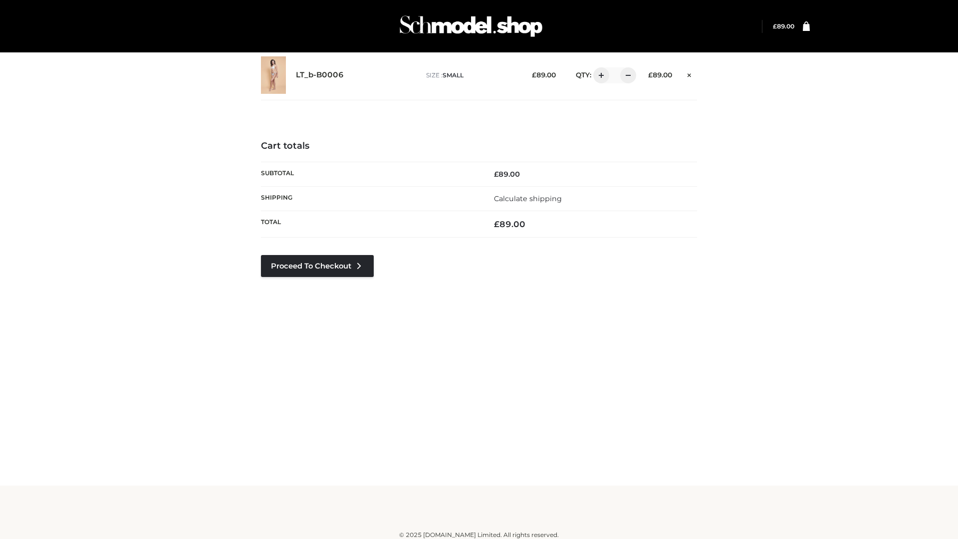 This screenshot has height=539, width=958. What do you see at coordinates (599, 75) in the screenshot?
I see `div: QTY:` at bounding box center [599, 75].